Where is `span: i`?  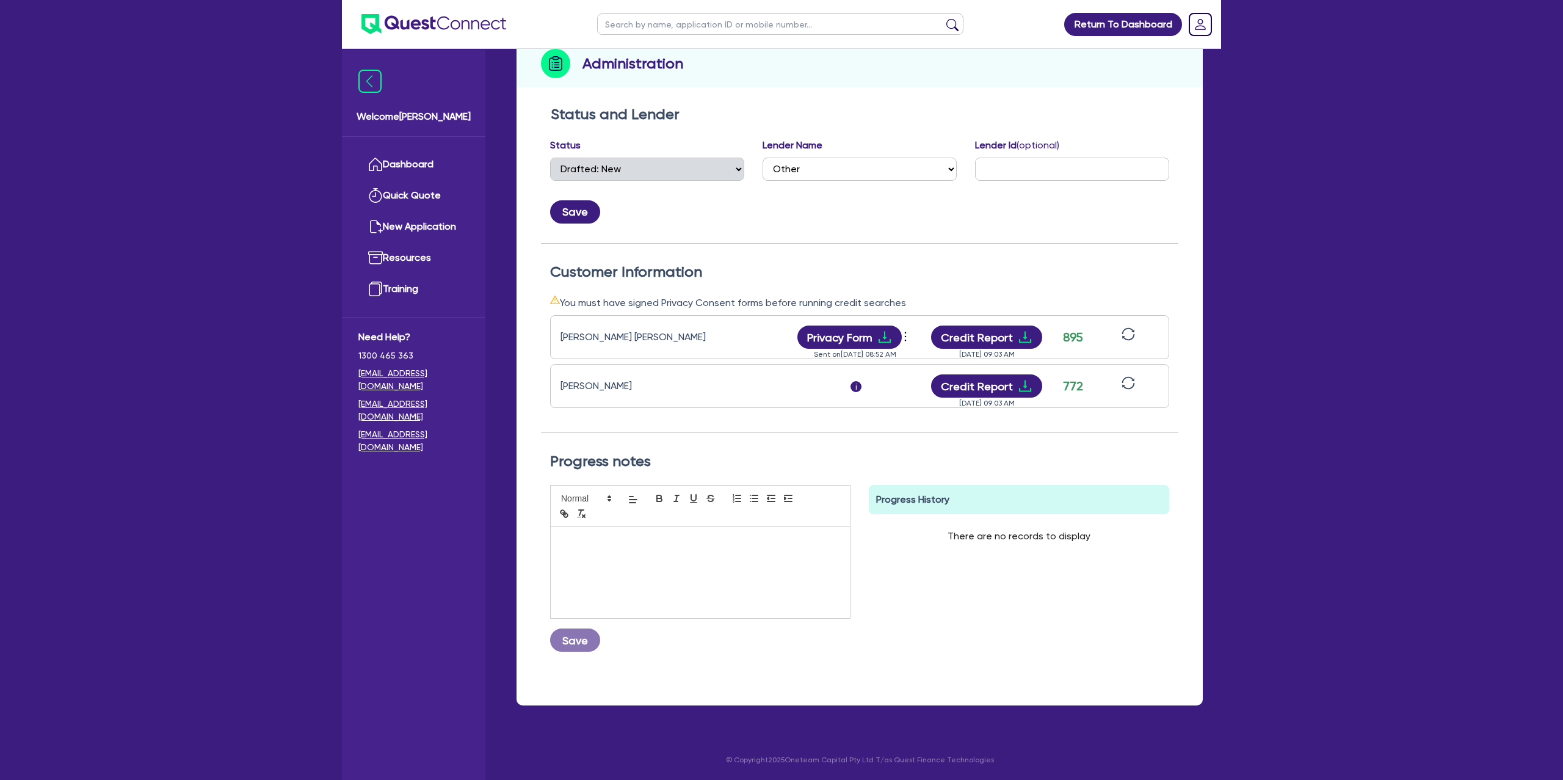 span: i is located at coordinates (856, 386).